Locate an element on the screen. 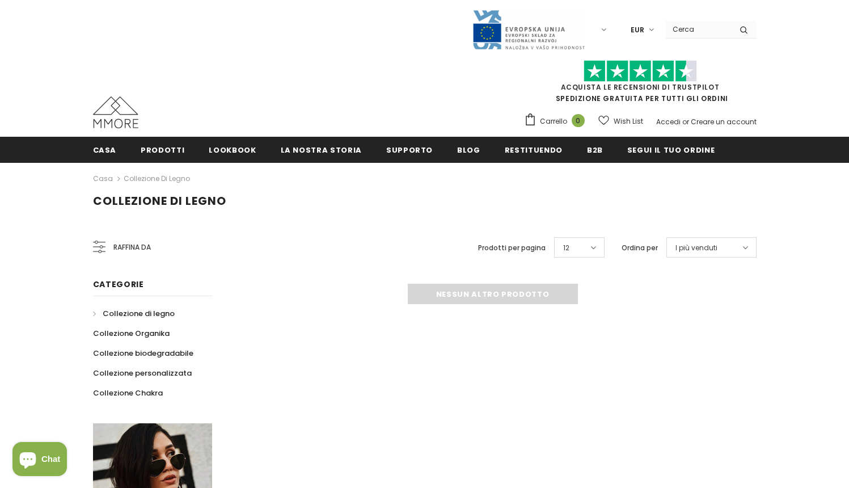 The height and width of the screenshot is (488, 849). img: Casi MMORE is located at coordinates (116, 112).